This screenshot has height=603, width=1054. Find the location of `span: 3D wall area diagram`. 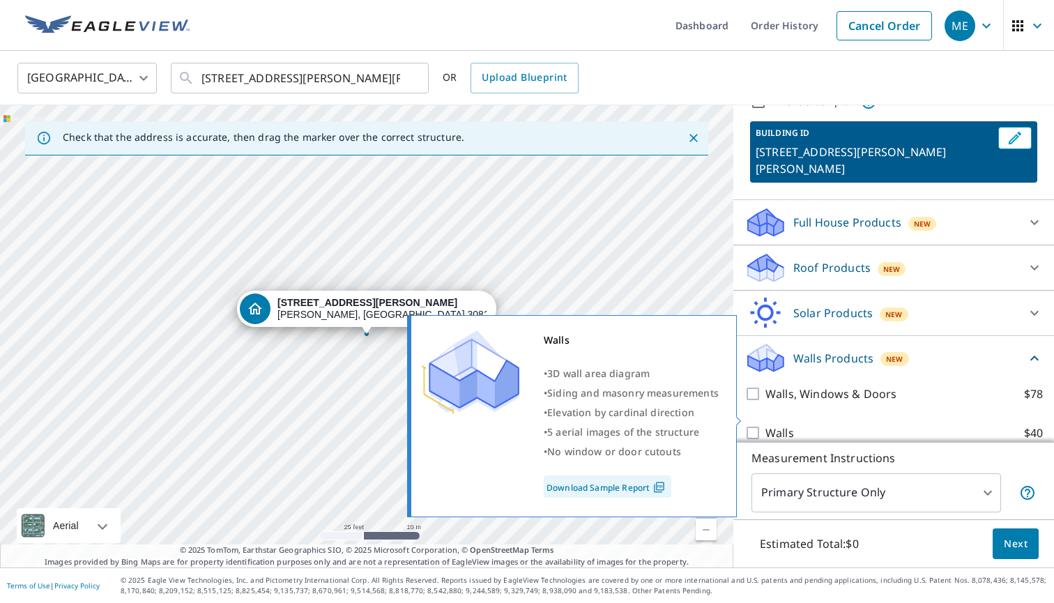

span: 3D wall area diagram is located at coordinates (598, 373).